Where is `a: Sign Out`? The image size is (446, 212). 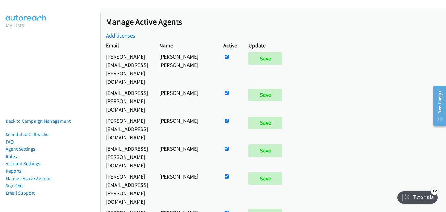
a: Sign Out is located at coordinates (14, 185).